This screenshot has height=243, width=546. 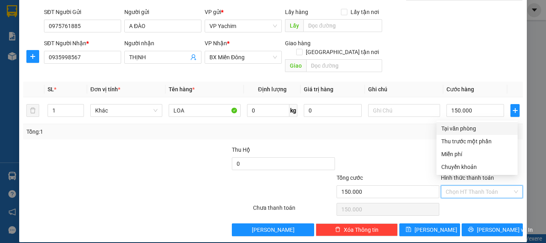 What do you see at coordinates (350, 177) in the screenshot?
I see `span: Tổng cước` at bounding box center [350, 177].